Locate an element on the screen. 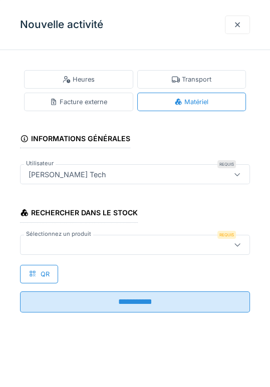 This screenshot has height=387, width=270. label: Utilisateur is located at coordinates (40, 163).